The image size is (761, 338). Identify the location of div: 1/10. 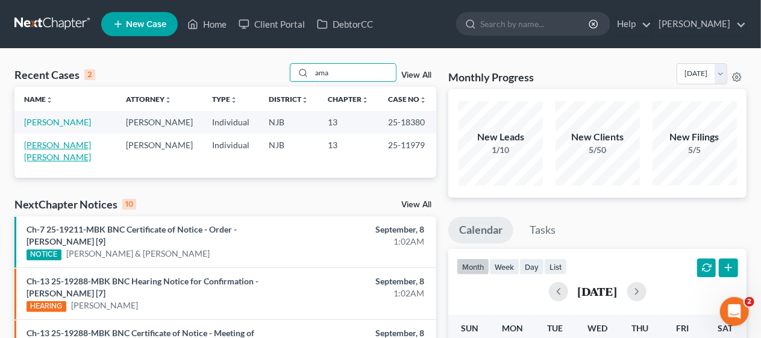
(501, 150).